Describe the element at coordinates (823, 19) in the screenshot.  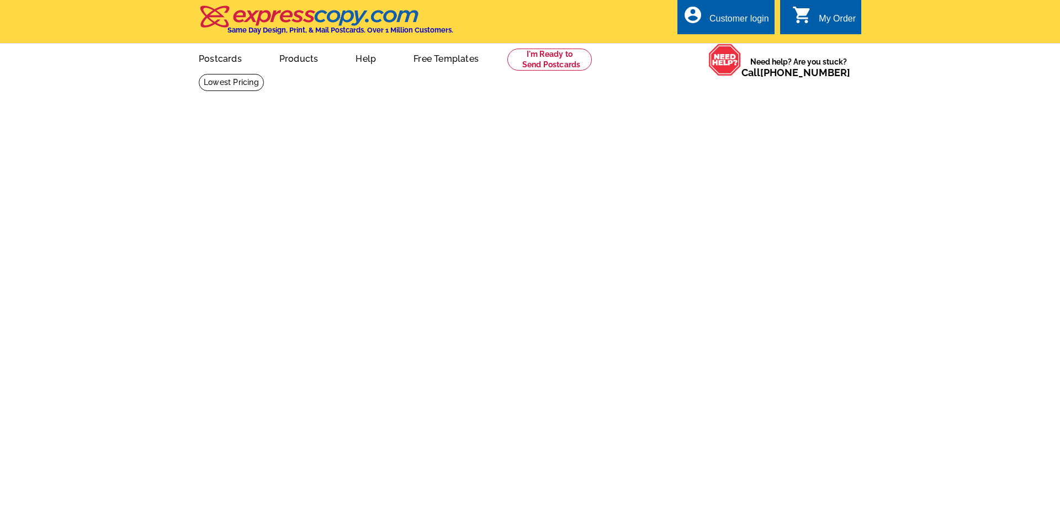
I see `a: shopping_cart My Order` at that location.